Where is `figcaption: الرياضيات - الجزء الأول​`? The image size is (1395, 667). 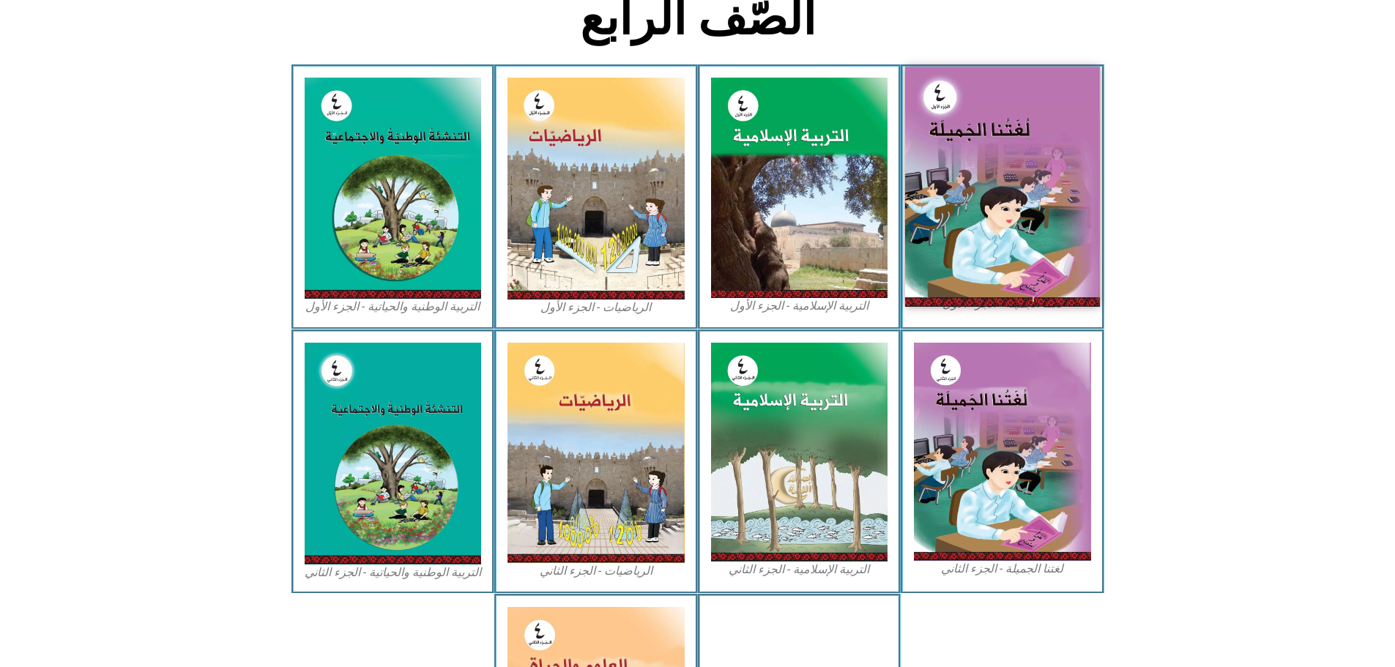
figcaption: الرياضيات - الجزء الأول​ is located at coordinates (596, 308).